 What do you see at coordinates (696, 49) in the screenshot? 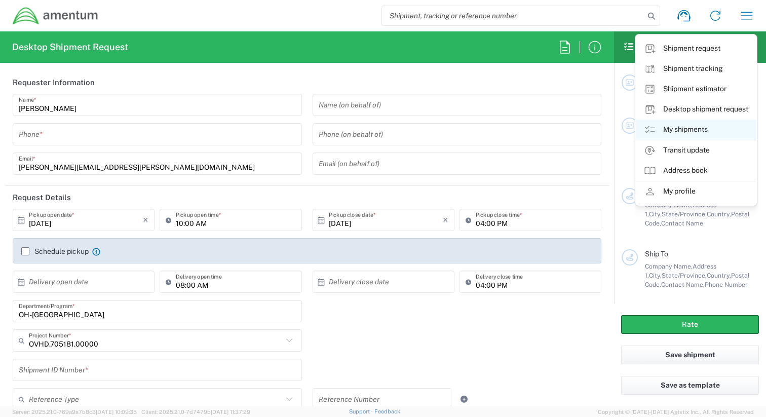
I see `a: Shipment request` at bounding box center [696, 49].